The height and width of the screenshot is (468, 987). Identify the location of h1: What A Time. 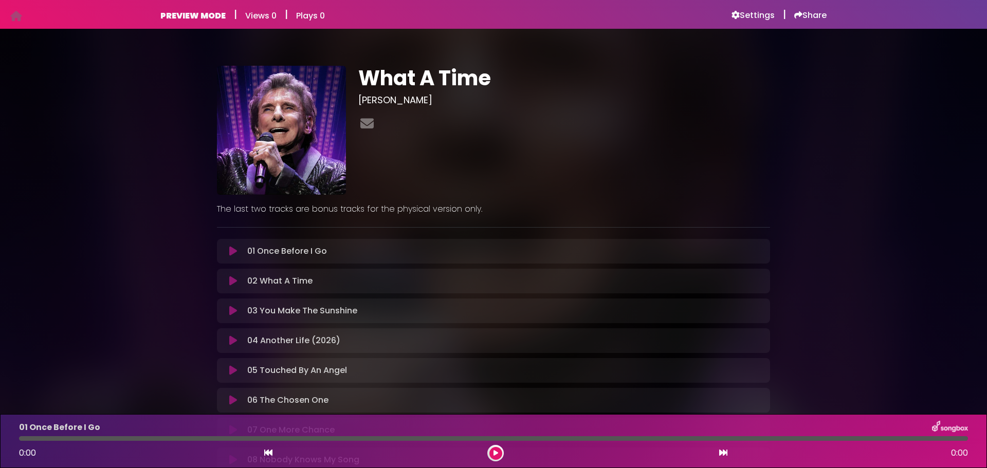
(564, 78).